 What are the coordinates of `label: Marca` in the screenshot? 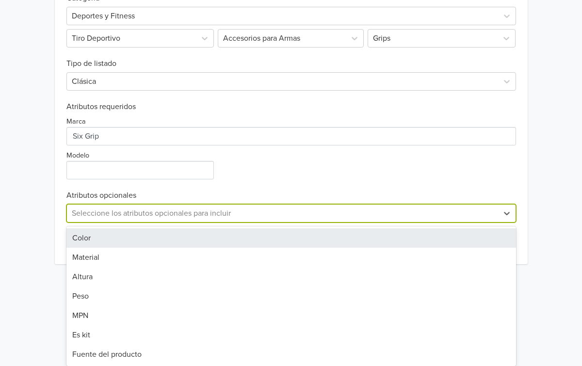 It's located at (76, 122).